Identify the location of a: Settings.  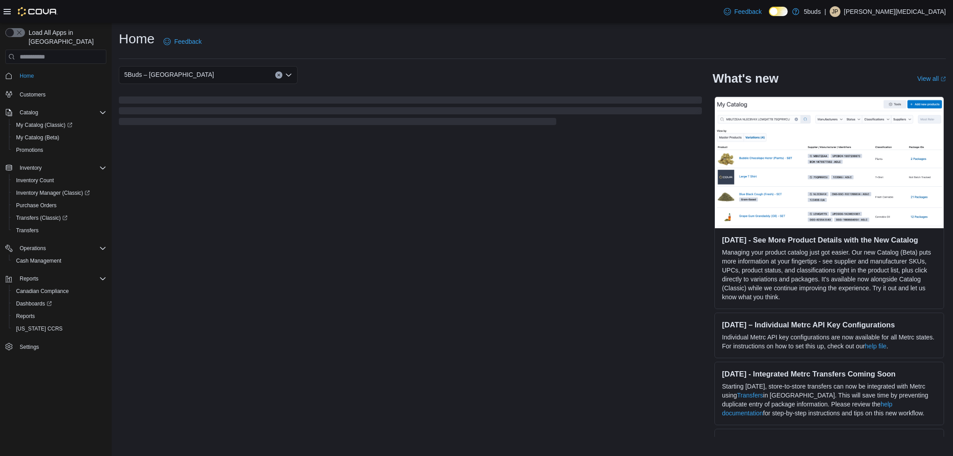
(29, 347).